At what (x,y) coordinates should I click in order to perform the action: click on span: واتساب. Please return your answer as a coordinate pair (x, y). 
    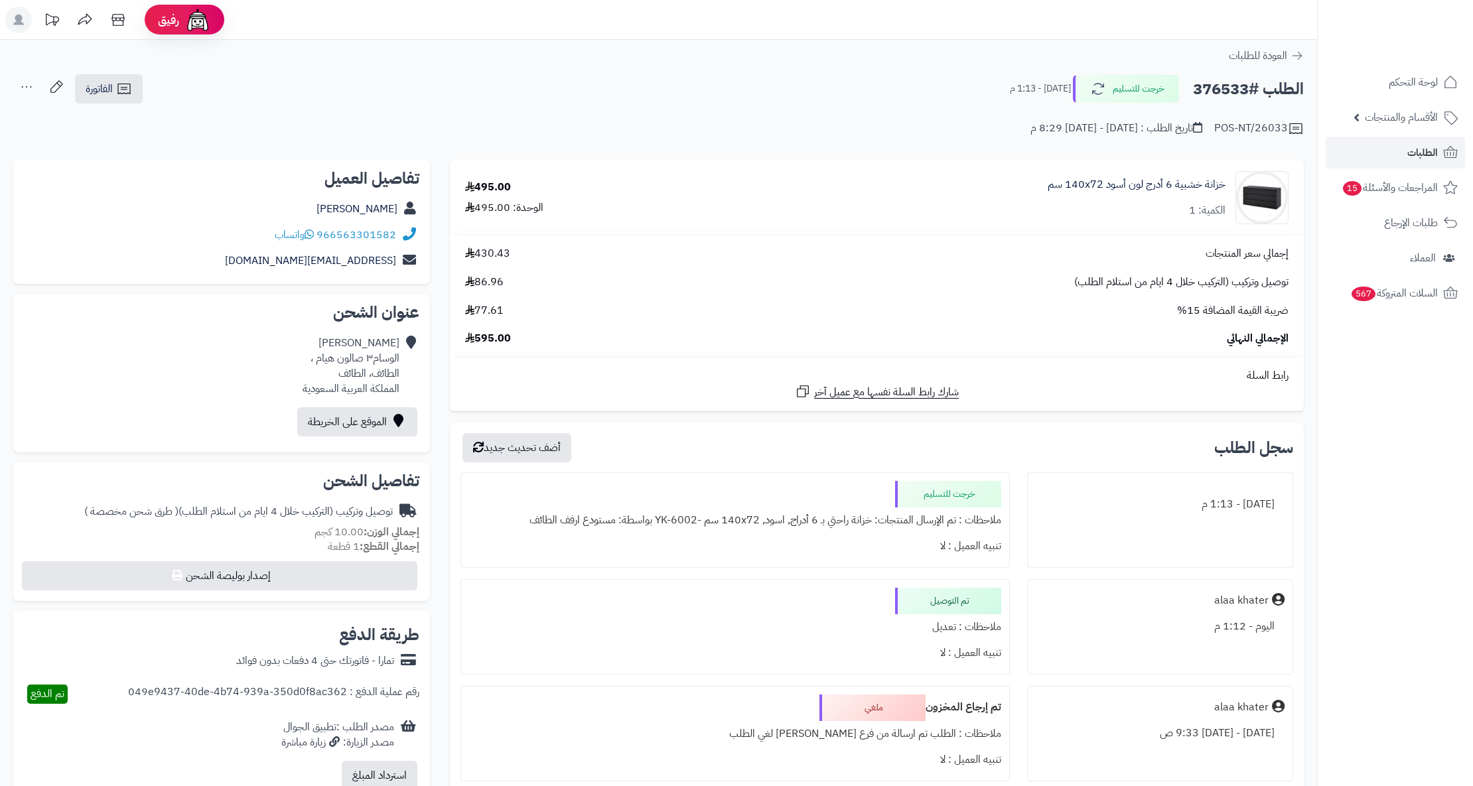
    Looking at the image, I should click on (294, 235).